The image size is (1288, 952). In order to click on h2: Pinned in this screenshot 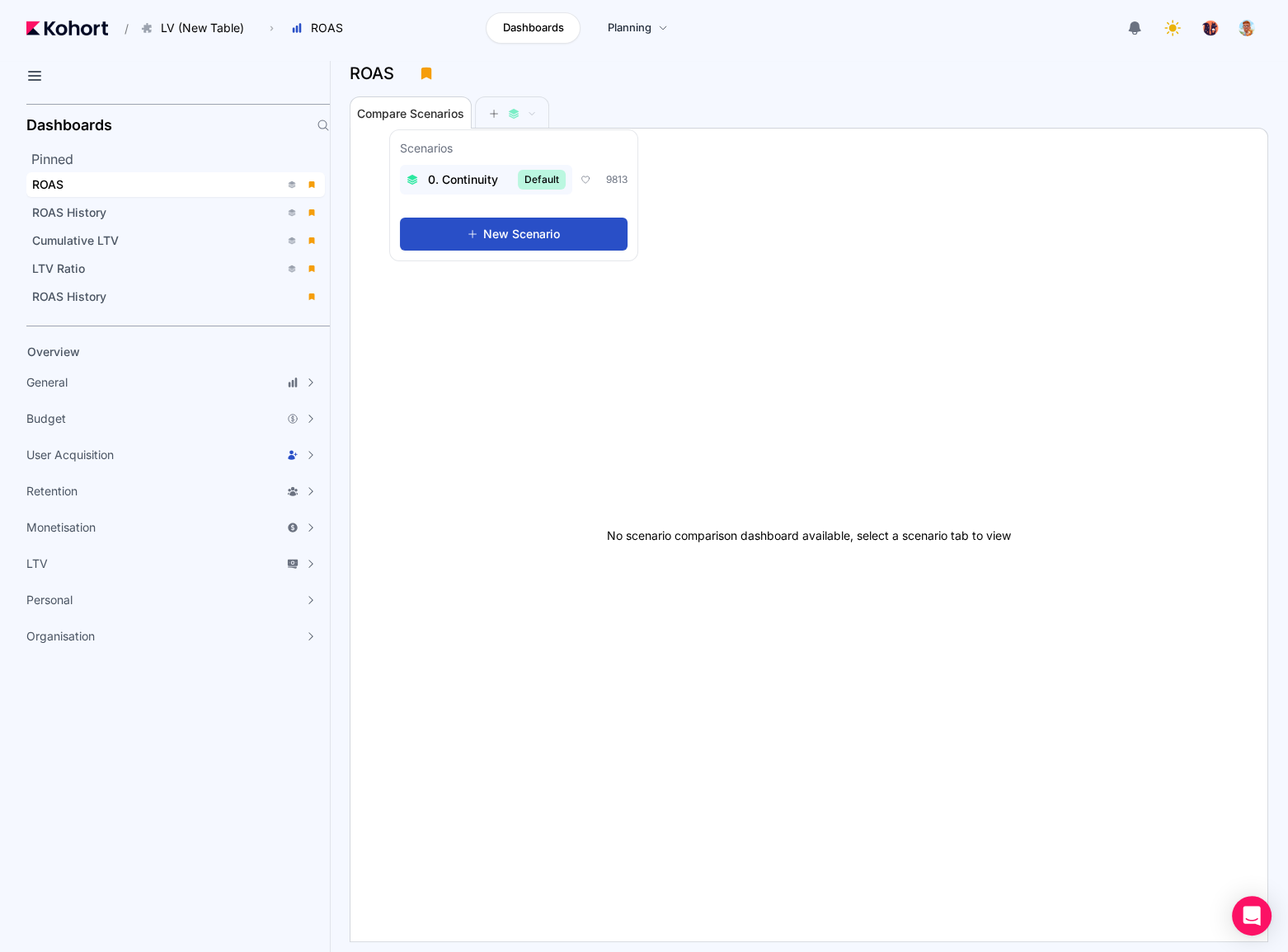, I will do `click(180, 159)`.